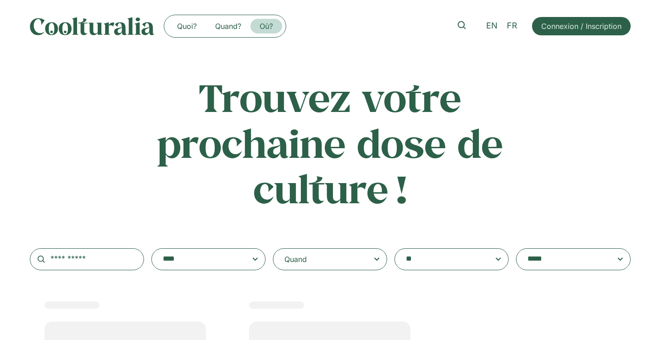 The width and height of the screenshot is (660, 340). What do you see at coordinates (187, 26) in the screenshot?
I see `a: Quoi?` at bounding box center [187, 26].